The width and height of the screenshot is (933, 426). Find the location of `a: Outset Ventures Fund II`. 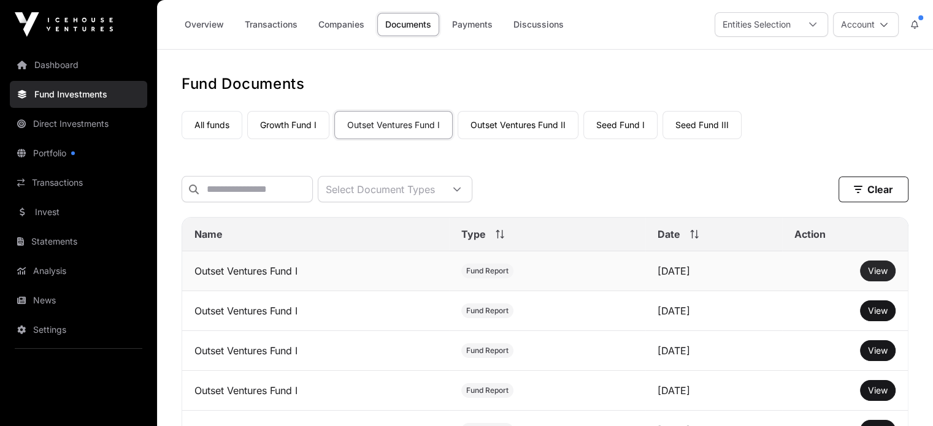

a: Outset Ventures Fund II is located at coordinates (518, 125).